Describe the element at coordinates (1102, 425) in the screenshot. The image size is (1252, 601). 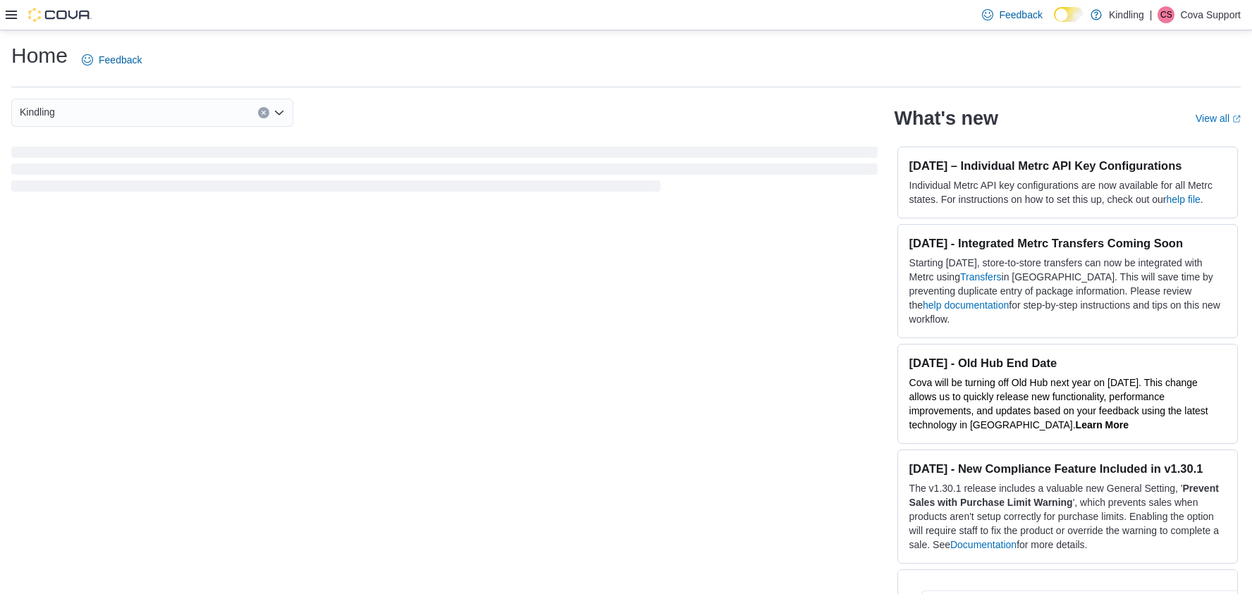
I see `a: Learn More` at that location.